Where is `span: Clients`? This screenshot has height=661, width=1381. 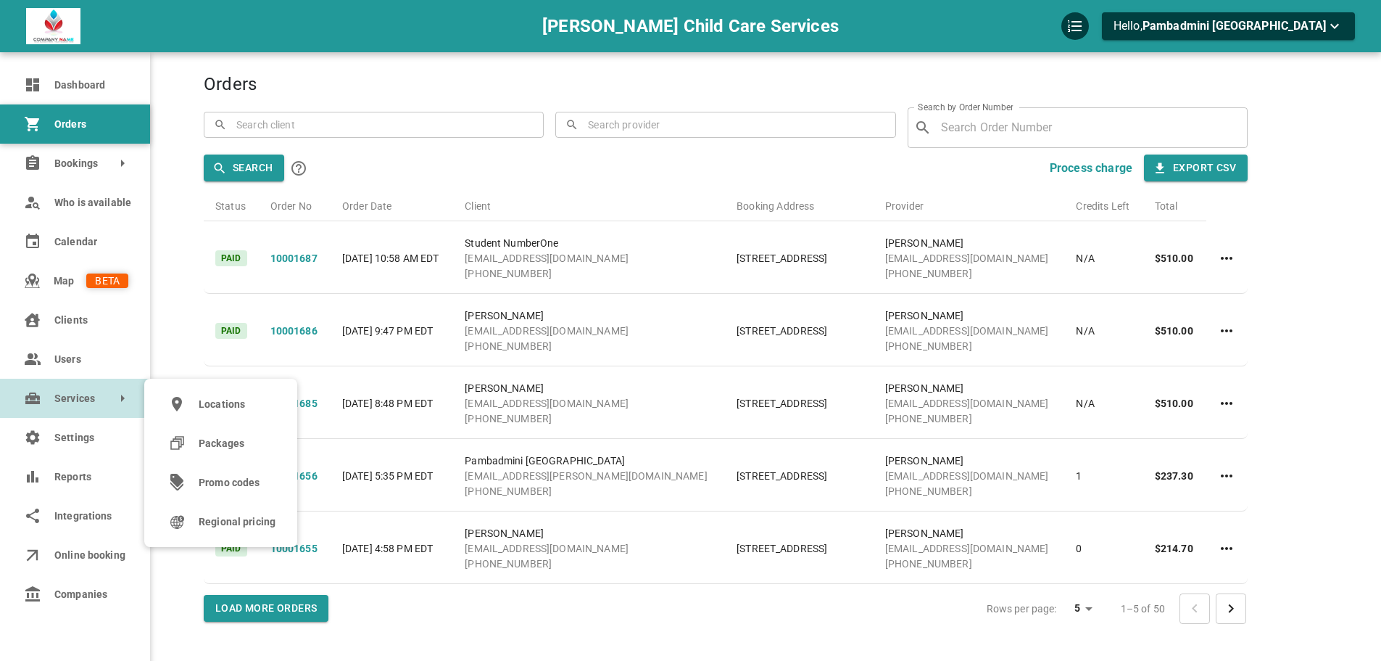 span: Clients is located at coordinates (91, 320).